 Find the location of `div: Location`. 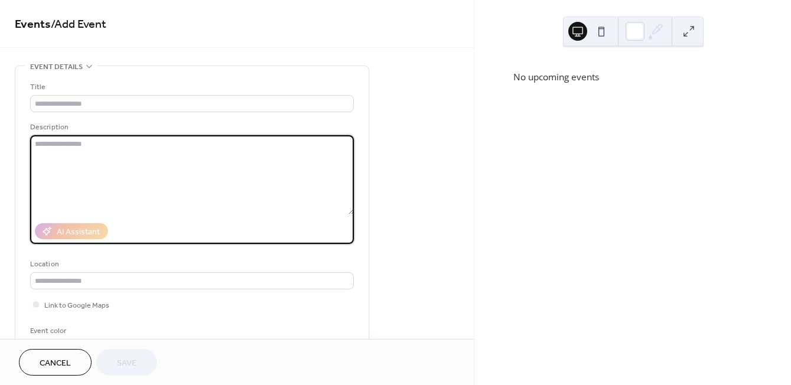

div: Location is located at coordinates (191, 264).